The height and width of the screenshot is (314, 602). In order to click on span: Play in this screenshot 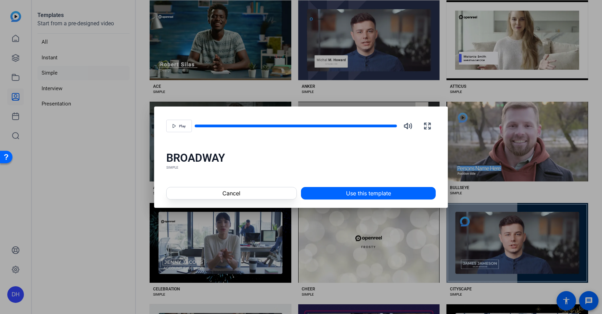, I will do `click(182, 126)`.